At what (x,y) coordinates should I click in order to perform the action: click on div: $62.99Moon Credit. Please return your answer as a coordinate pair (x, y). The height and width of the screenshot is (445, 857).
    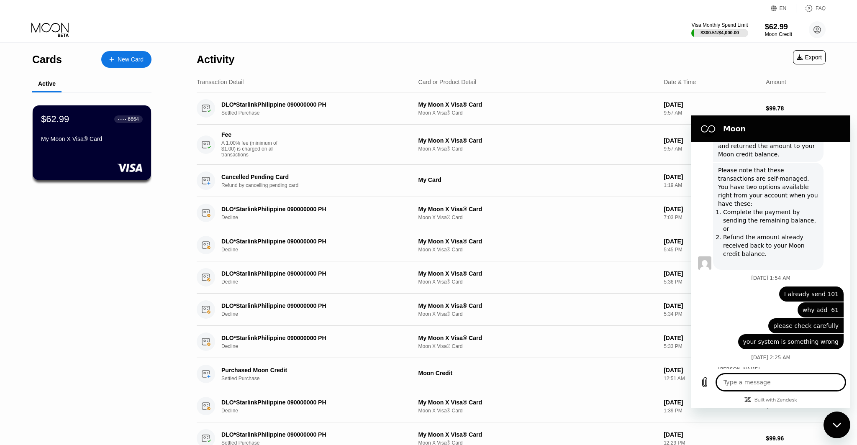
    Looking at the image, I should click on (778, 30).